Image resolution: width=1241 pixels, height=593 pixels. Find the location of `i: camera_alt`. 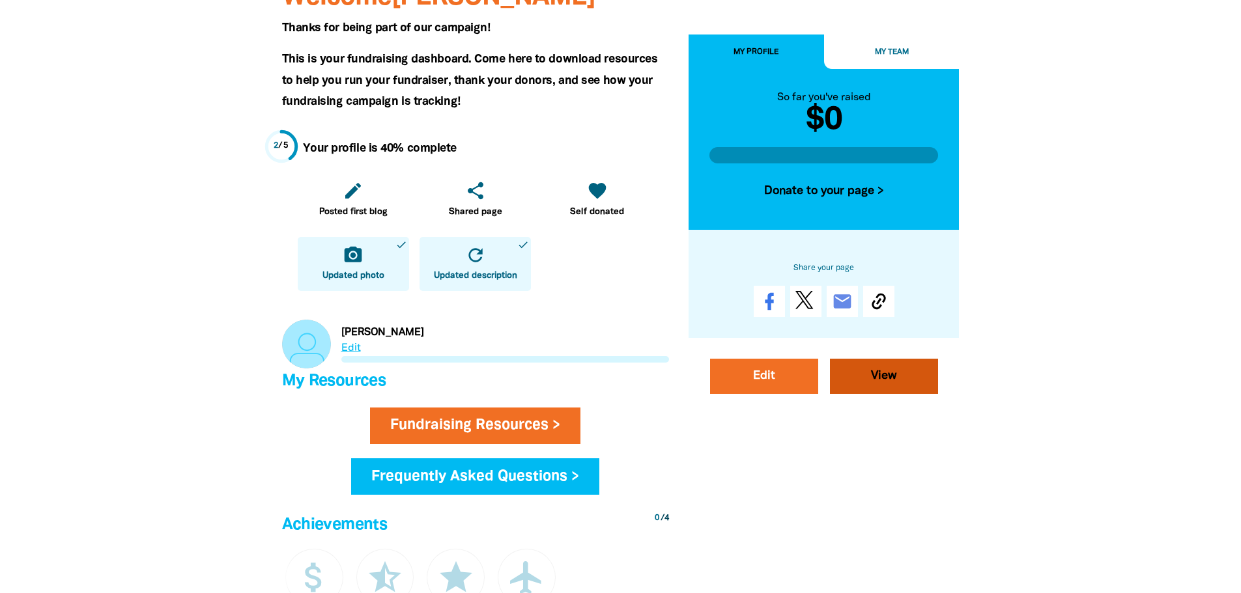

i: camera_alt is located at coordinates (353, 255).